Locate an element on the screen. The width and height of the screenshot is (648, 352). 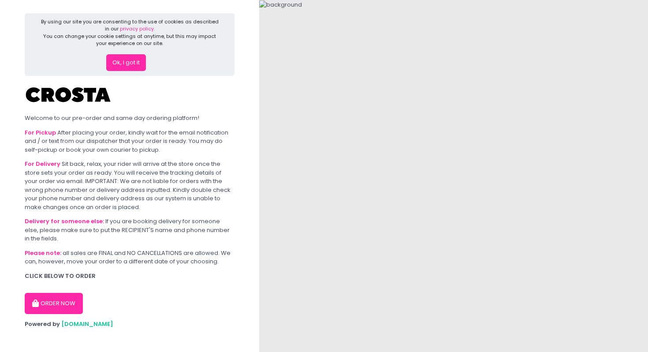
div: Sit back, relax, your rider will arrive at the store once the store sets your order as ready. You... is located at coordinates (130, 185).